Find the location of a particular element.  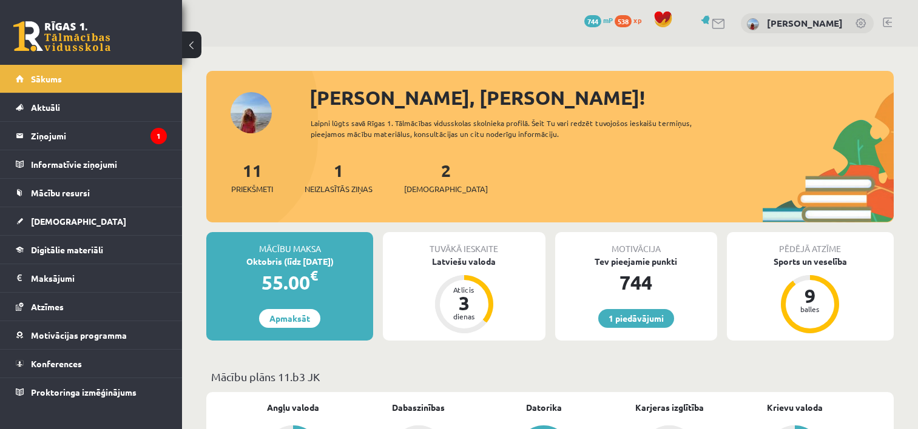

a: Ziņojumi1 is located at coordinates (91, 136).